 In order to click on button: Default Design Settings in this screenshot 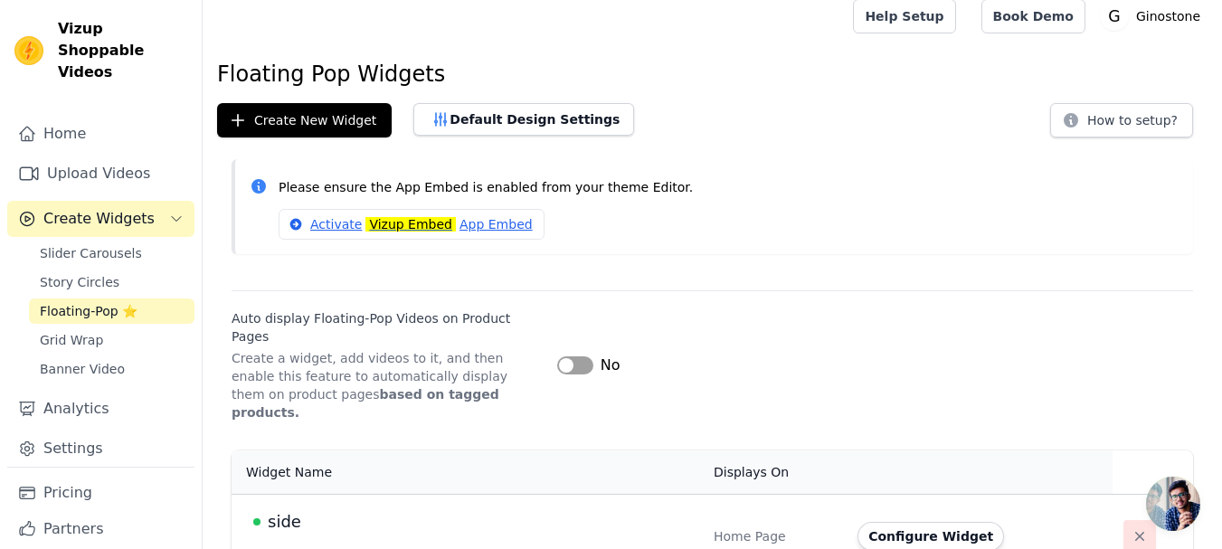, I will do `click(524, 119)`.